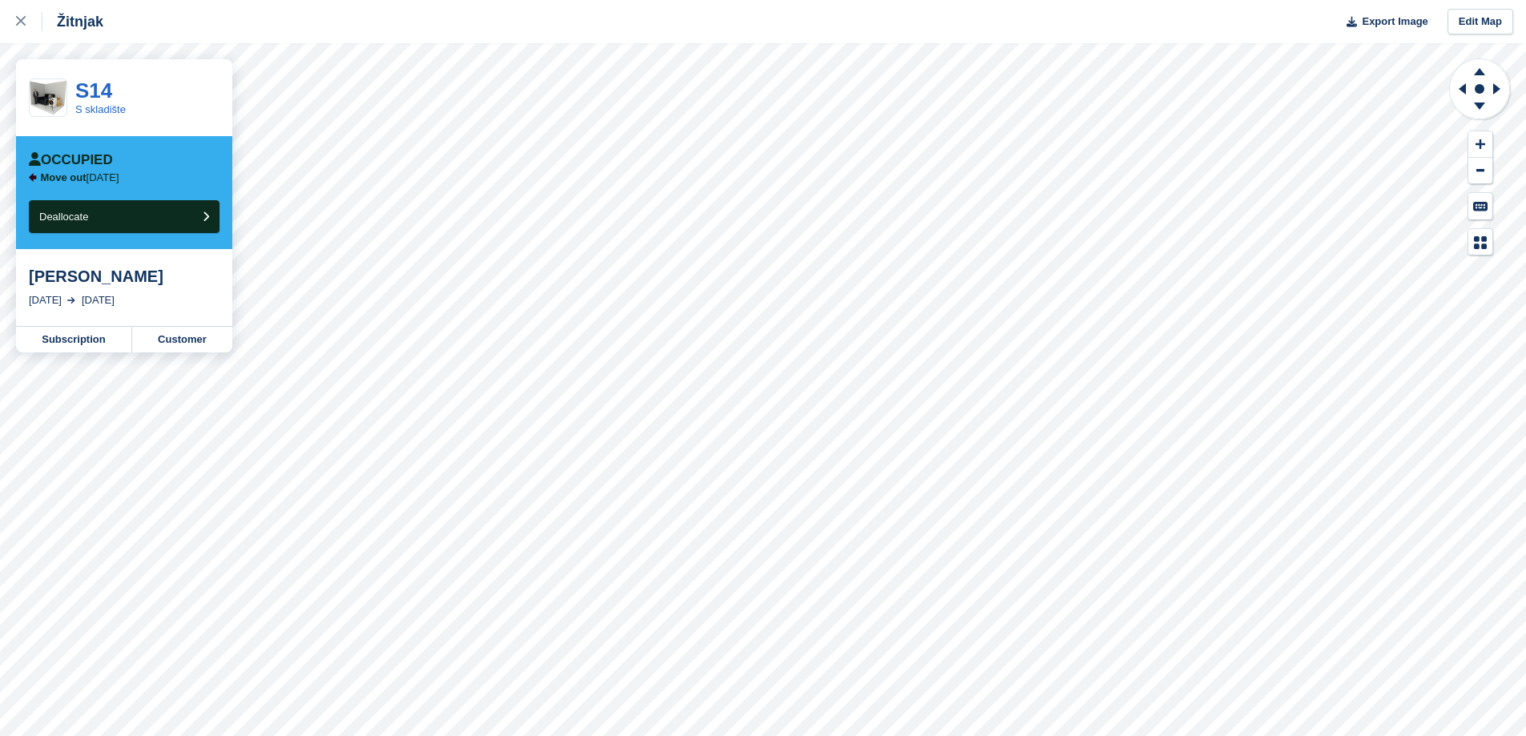 The height and width of the screenshot is (736, 1526). What do you see at coordinates (63, 177) in the screenshot?
I see `span: Move out` at bounding box center [63, 177].